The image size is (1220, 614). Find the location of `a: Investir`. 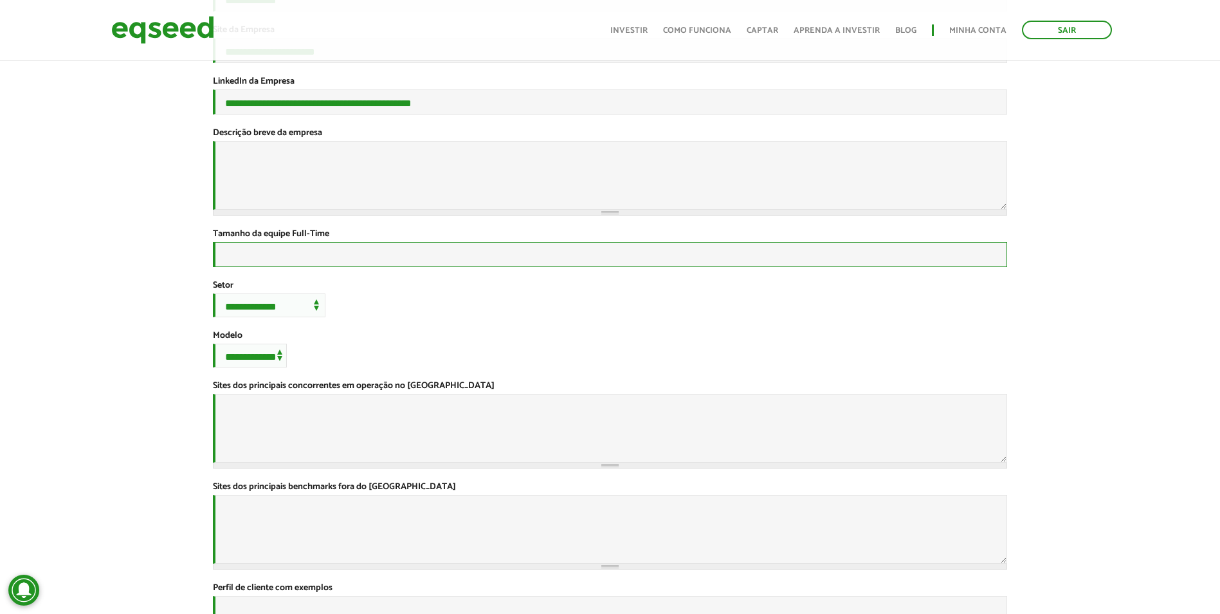

a: Investir is located at coordinates (629, 30).